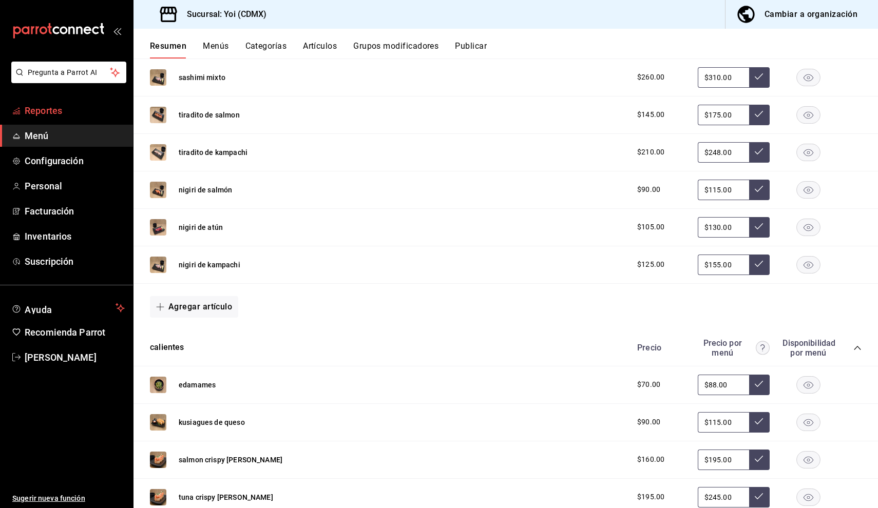 This screenshot has width=878, height=508. What do you see at coordinates (396, 50) in the screenshot?
I see `button: Grupos modificadores` at bounding box center [396, 50].